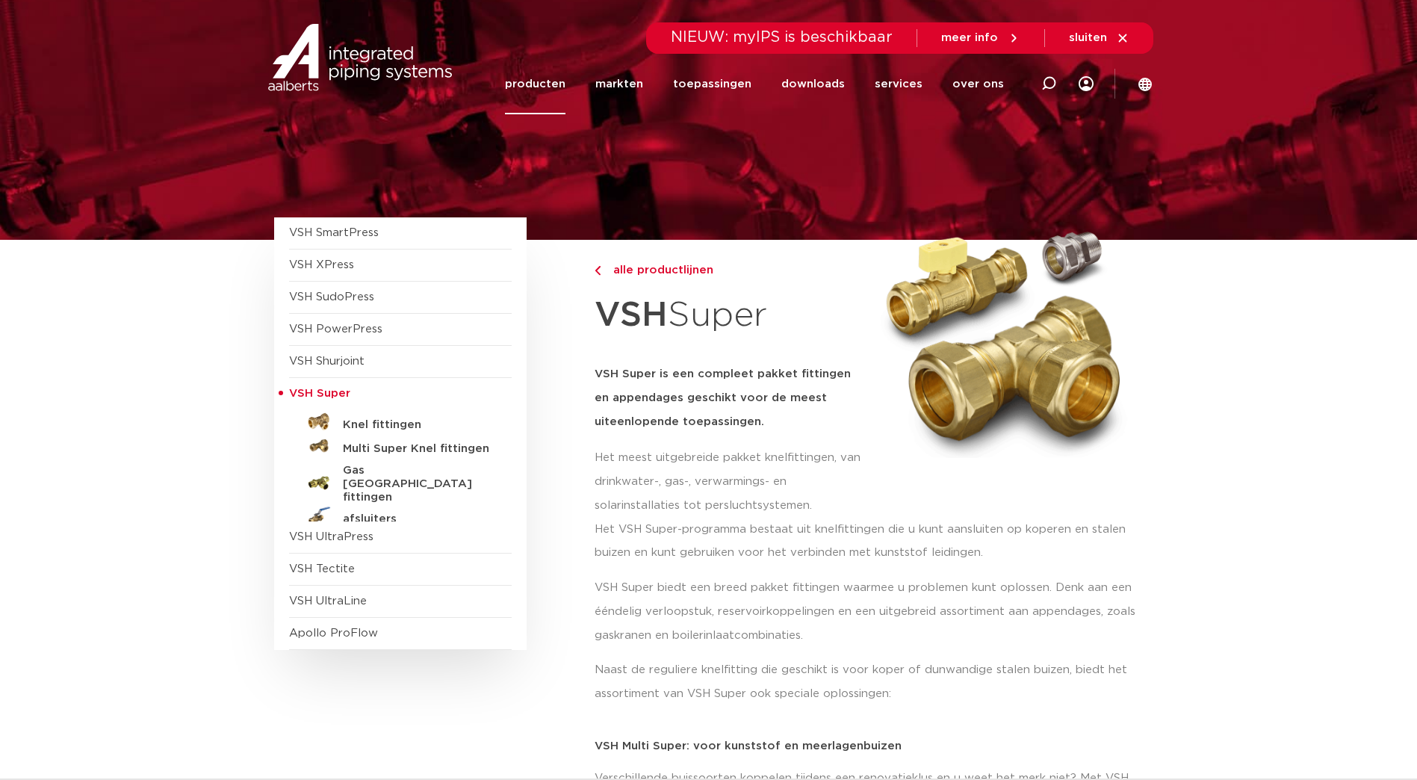  I want to click on a: VSH UltraLine, so click(328, 601).